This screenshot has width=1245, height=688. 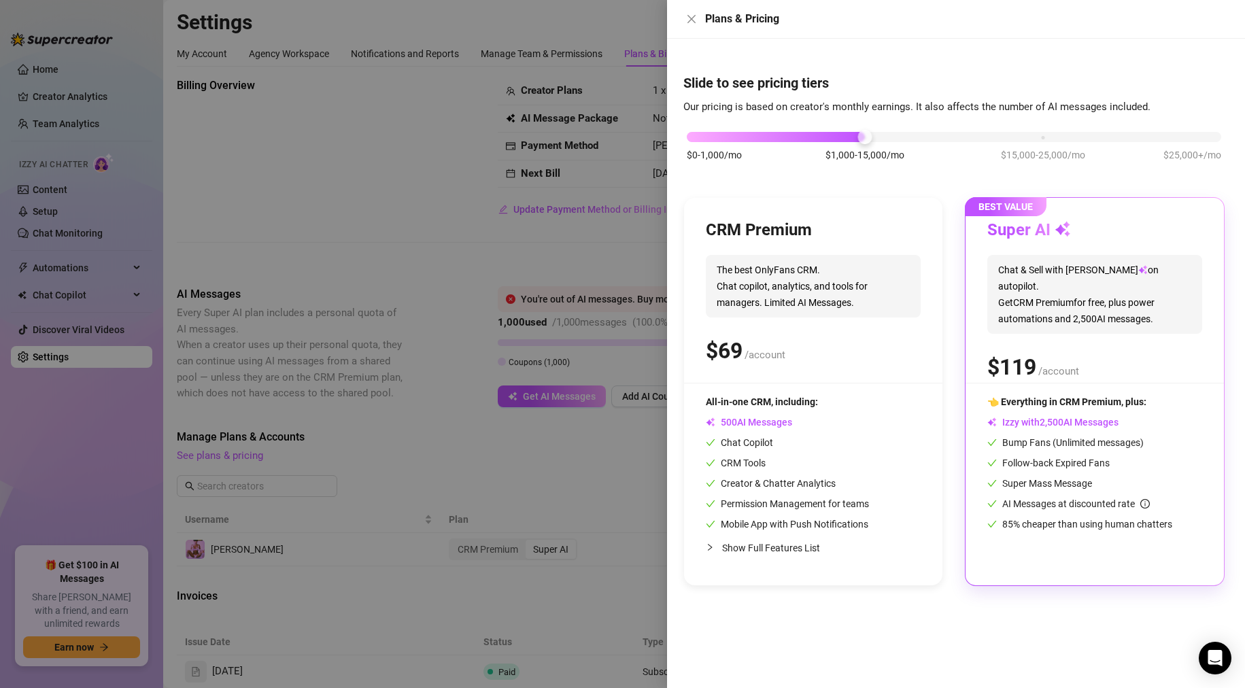 What do you see at coordinates (916, 107) in the screenshot?
I see `span: Our pricing is based on creator's monthly earnings. It also affects the number of AI messages inc...` at bounding box center [916, 107].